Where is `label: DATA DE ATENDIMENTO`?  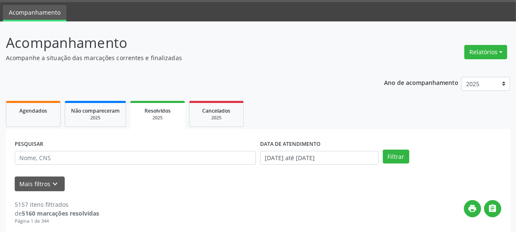
label: DATA DE ATENDIMENTO is located at coordinates (290, 144).